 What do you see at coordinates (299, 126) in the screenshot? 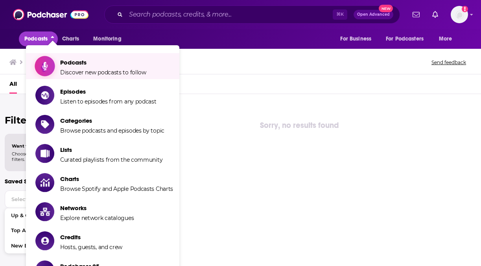
I see `div: Sorry, no results found` at bounding box center [299, 126].